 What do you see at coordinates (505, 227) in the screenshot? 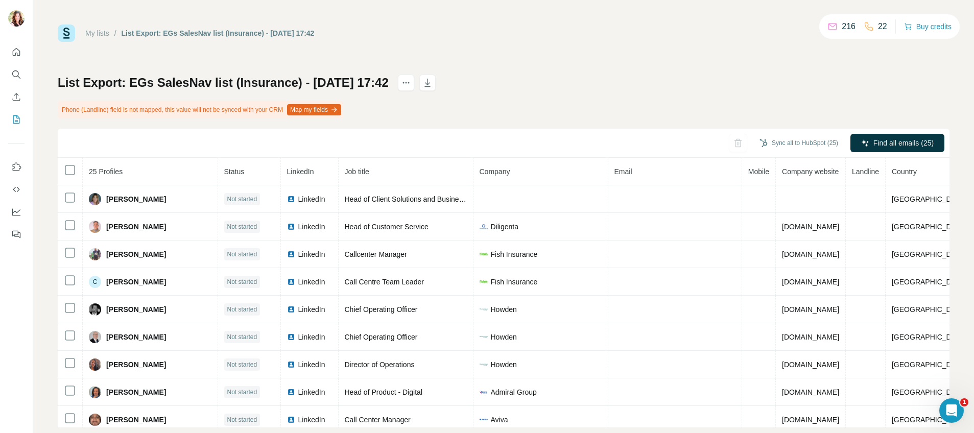
I see `span: Diligenta` at bounding box center [505, 227].